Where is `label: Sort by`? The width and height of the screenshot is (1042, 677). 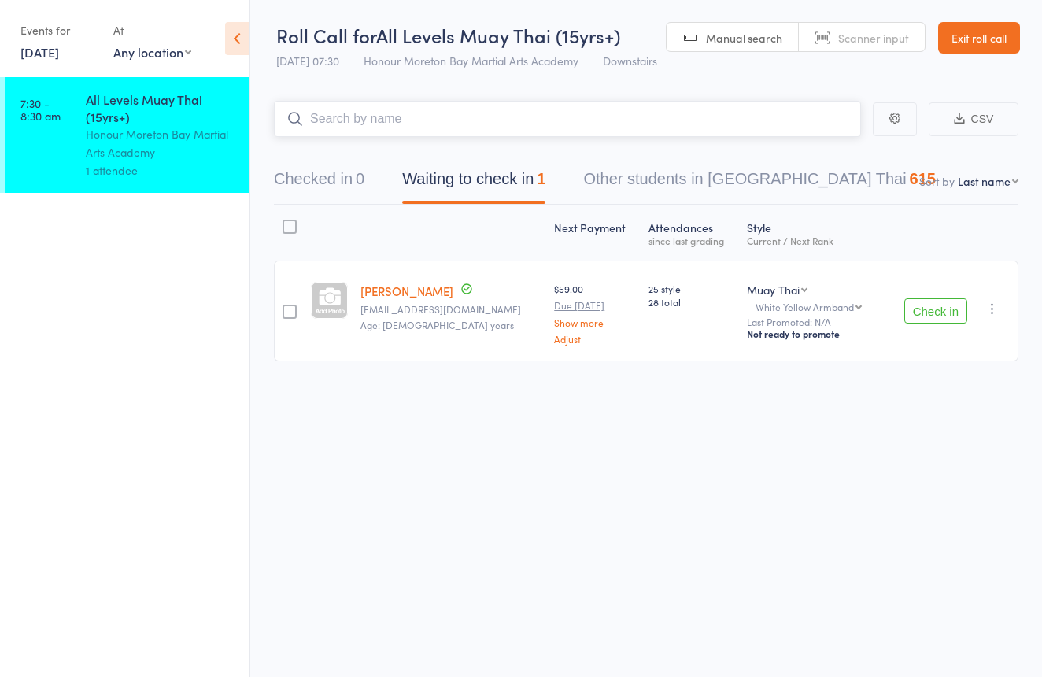 label: Sort by is located at coordinates (936, 181).